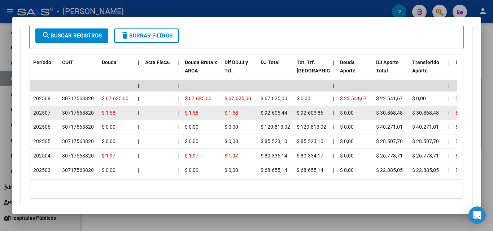 The image size is (493, 231). Describe the element at coordinates (310, 113) in the screenshot. I see `span: $ 92.603,86` at that location.